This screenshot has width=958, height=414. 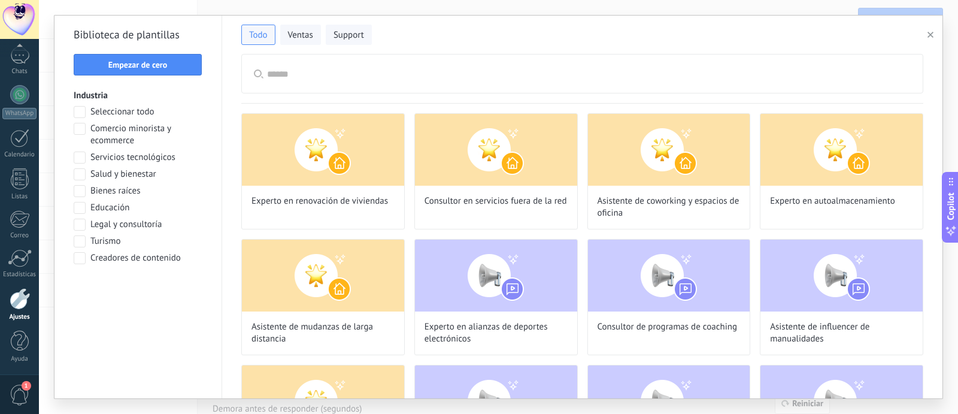 I want to click on span: Creadores de contenido, so click(x=135, y=258).